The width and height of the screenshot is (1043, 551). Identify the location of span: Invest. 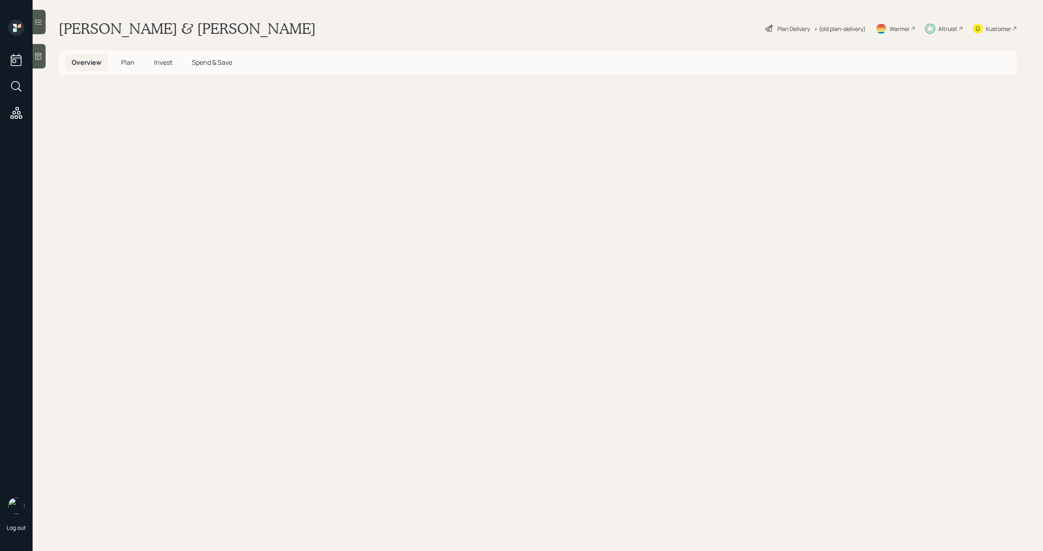
(163, 62).